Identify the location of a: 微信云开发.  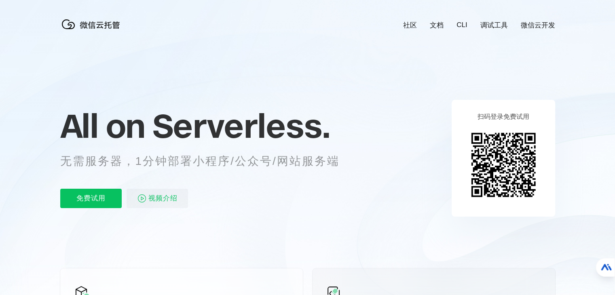
(538, 25).